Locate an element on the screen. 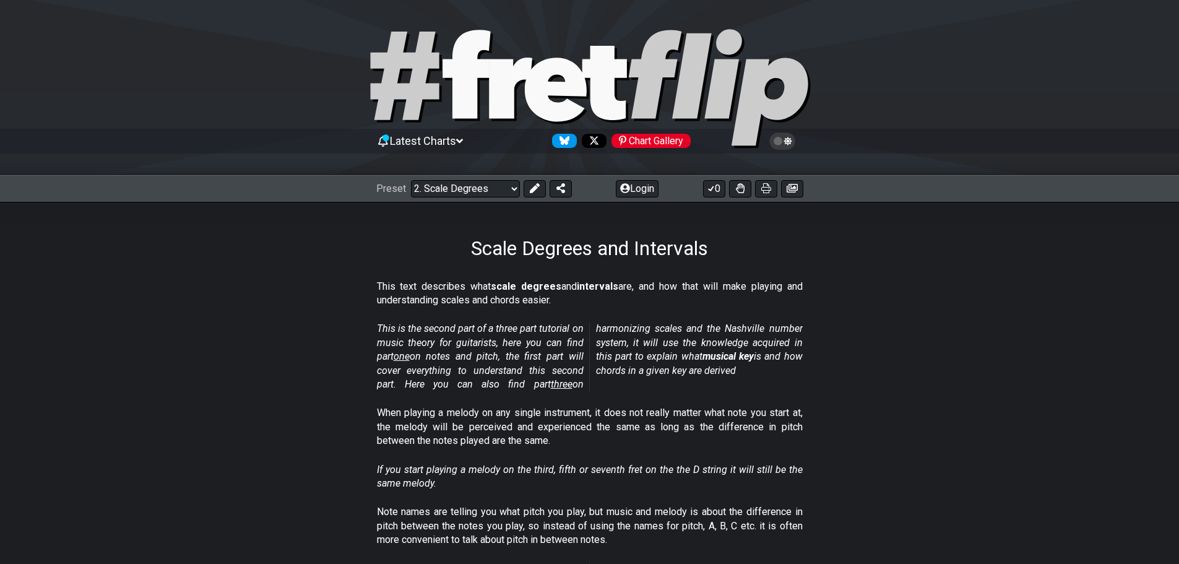 This screenshot has height=564, width=1179. a: #fretflip at Pinterest is located at coordinates (649, 141).